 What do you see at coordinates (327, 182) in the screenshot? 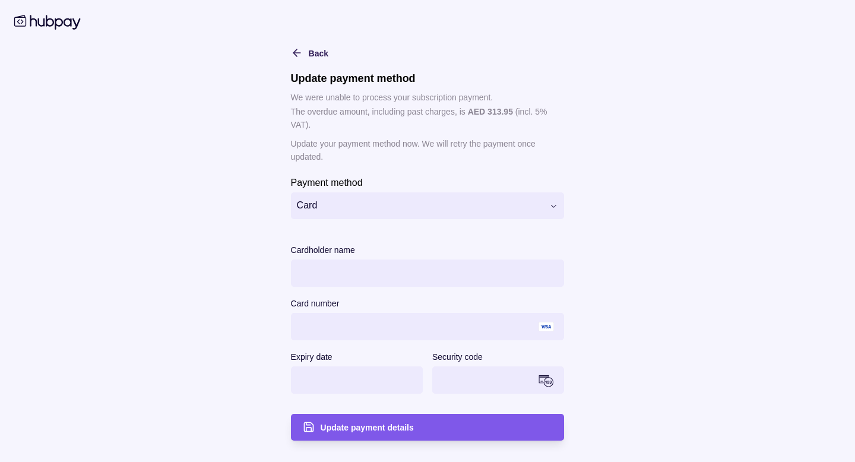
I see `p: Payment method` at bounding box center [327, 182].